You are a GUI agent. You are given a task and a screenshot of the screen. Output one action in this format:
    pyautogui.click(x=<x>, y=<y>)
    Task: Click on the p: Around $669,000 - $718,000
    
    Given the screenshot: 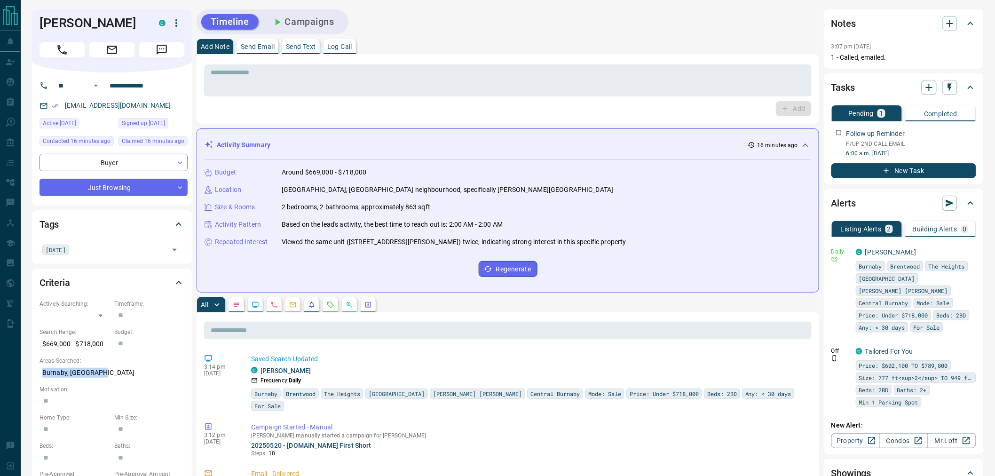 What is the action you would take?
    pyautogui.click(x=324, y=172)
    